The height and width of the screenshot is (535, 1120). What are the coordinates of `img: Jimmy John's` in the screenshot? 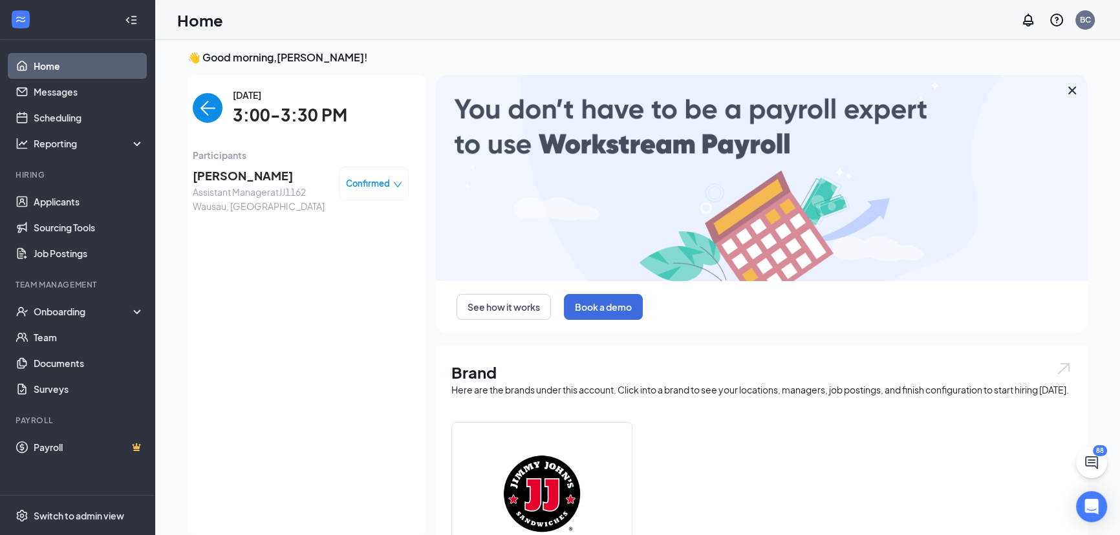 It's located at (542, 494).